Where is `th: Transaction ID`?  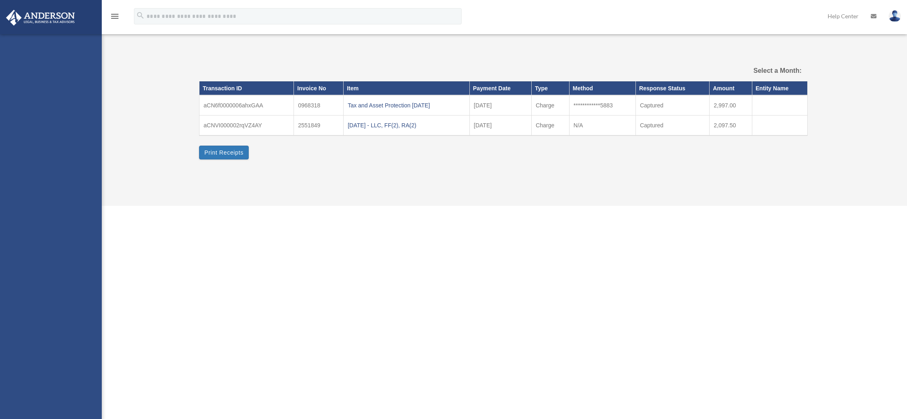 th: Transaction ID is located at coordinates (247, 88).